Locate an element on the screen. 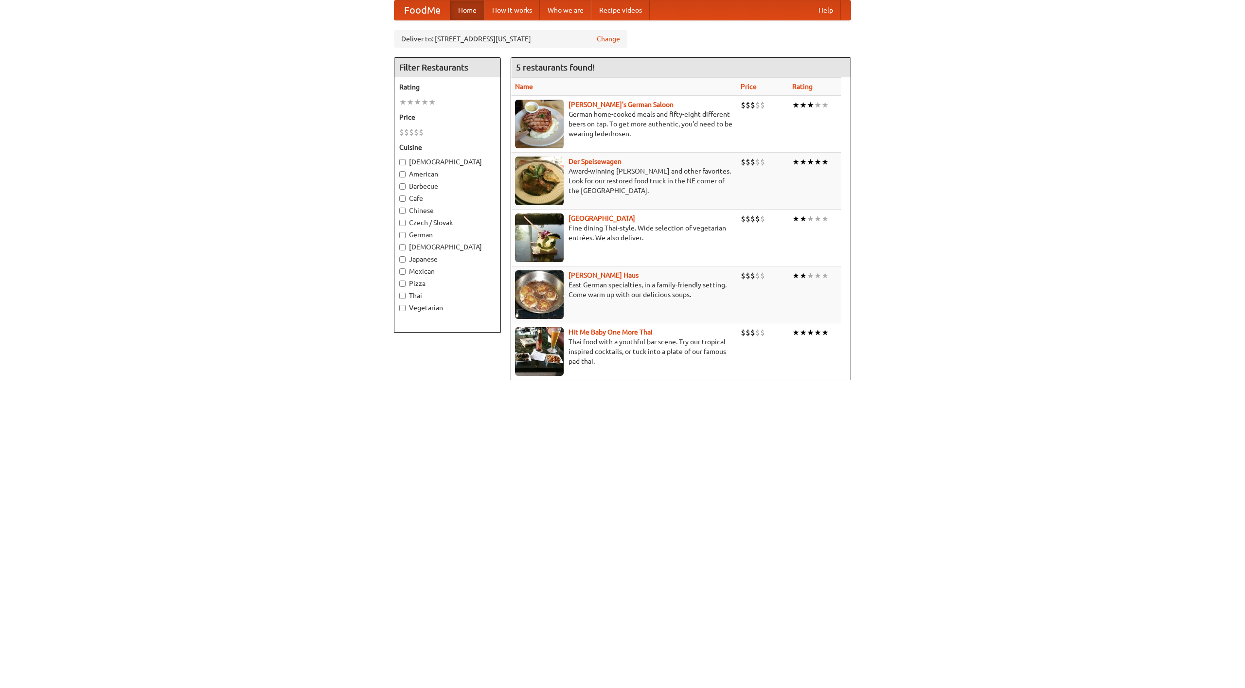 Image resolution: width=1245 pixels, height=688 pixels. a: Recipe videos is located at coordinates (621, 10).